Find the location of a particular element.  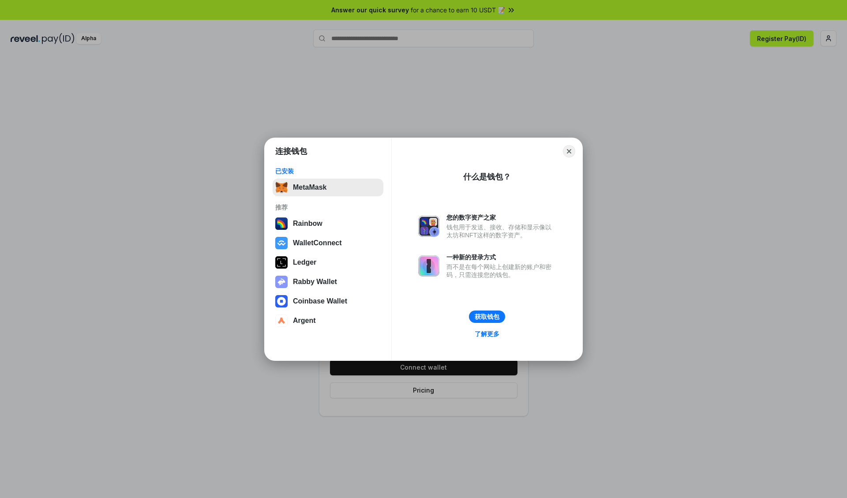

div: Rabby Wallet is located at coordinates (315, 282).